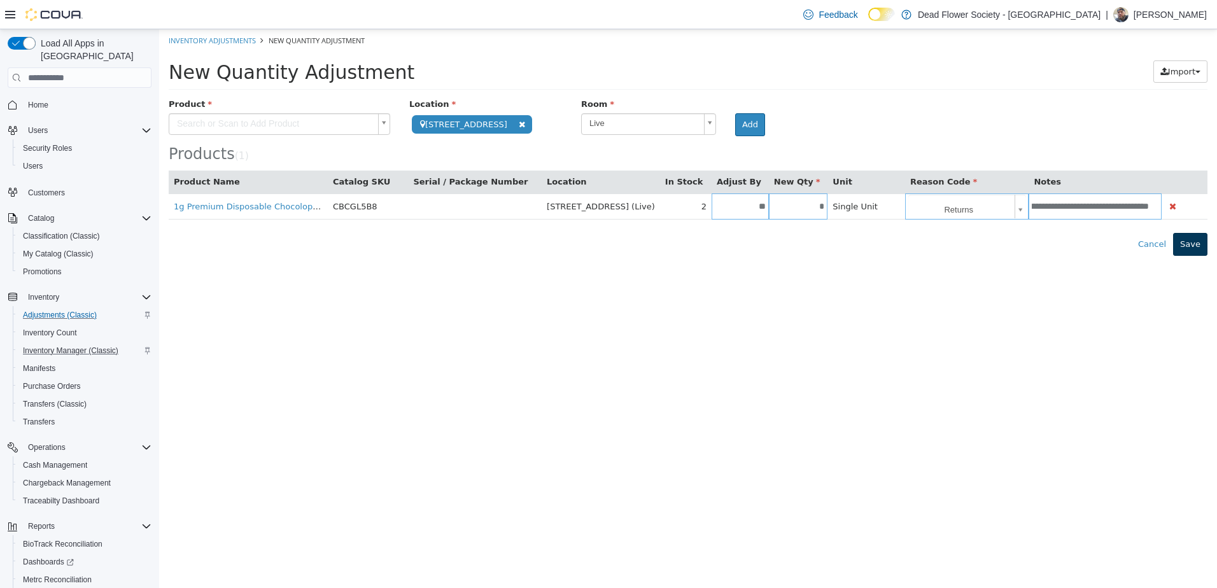  Describe the element at coordinates (47, 148) in the screenshot. I see `a: Security Roles` at that location.